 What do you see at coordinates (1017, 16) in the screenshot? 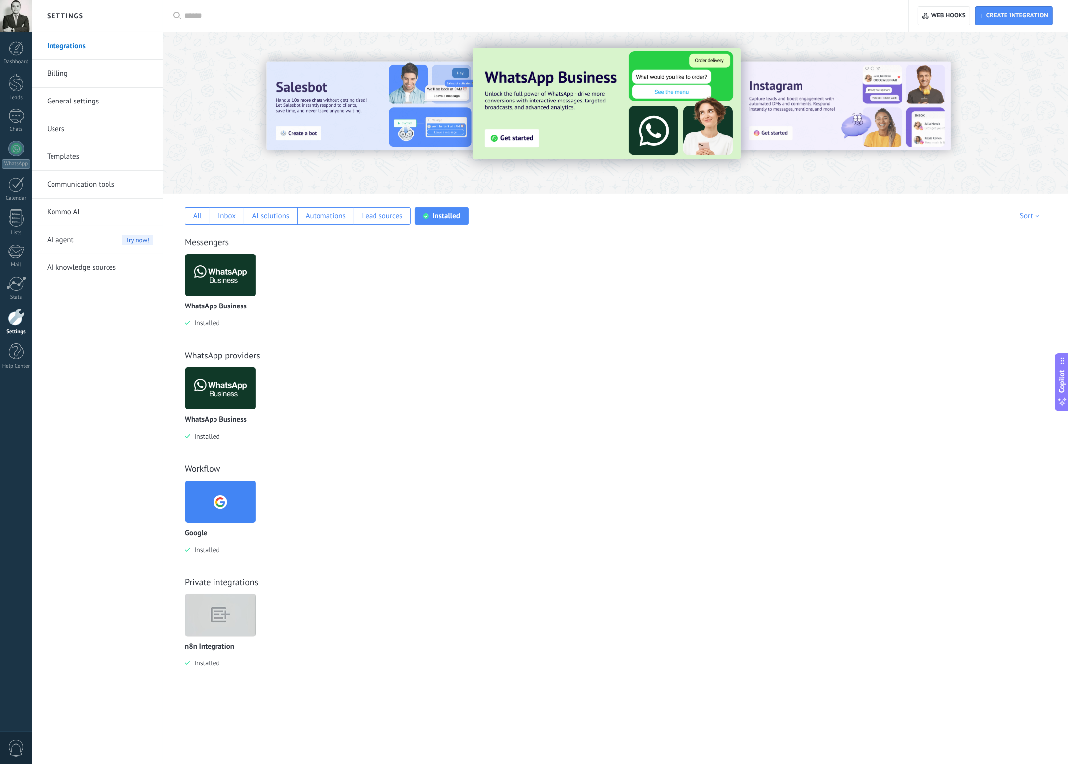
I see `span: Create integration` at bounding box center [1017, 16].